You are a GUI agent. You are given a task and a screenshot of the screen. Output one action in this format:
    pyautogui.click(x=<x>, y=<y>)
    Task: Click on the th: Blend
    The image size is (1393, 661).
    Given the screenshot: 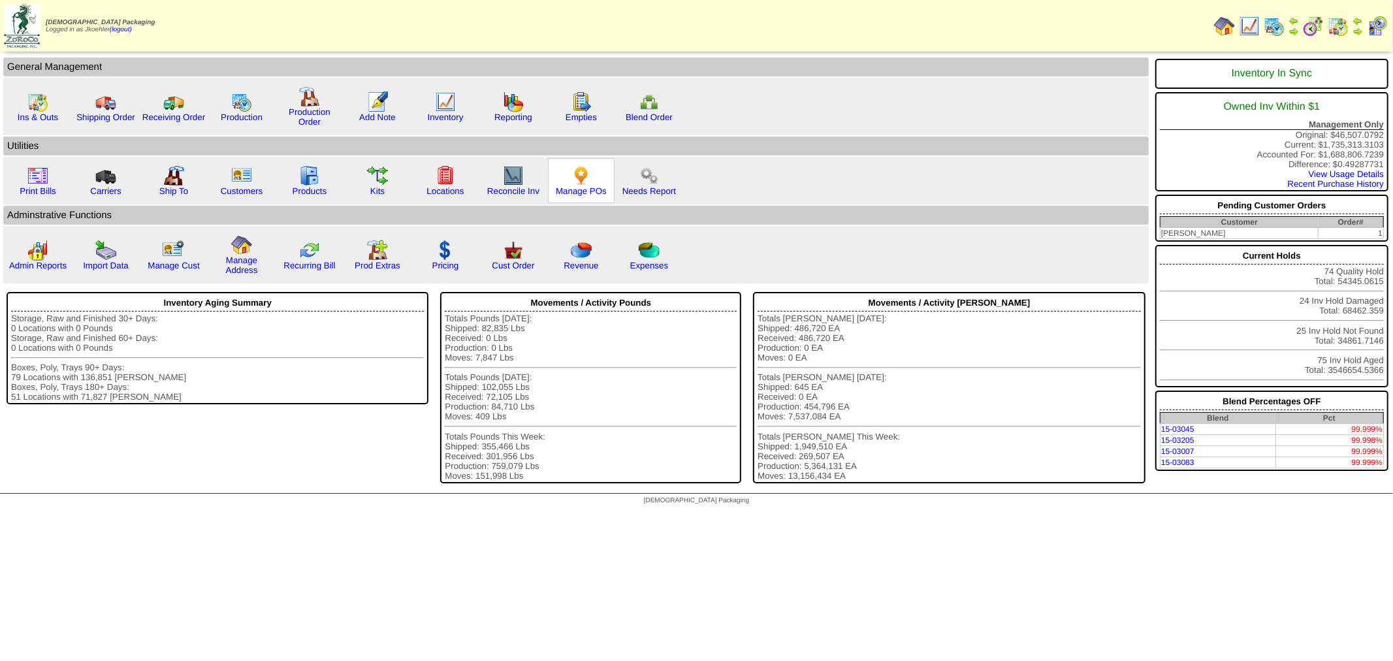 What is the action you would take?
    pyautogui.click(x=1218, y=418)
    